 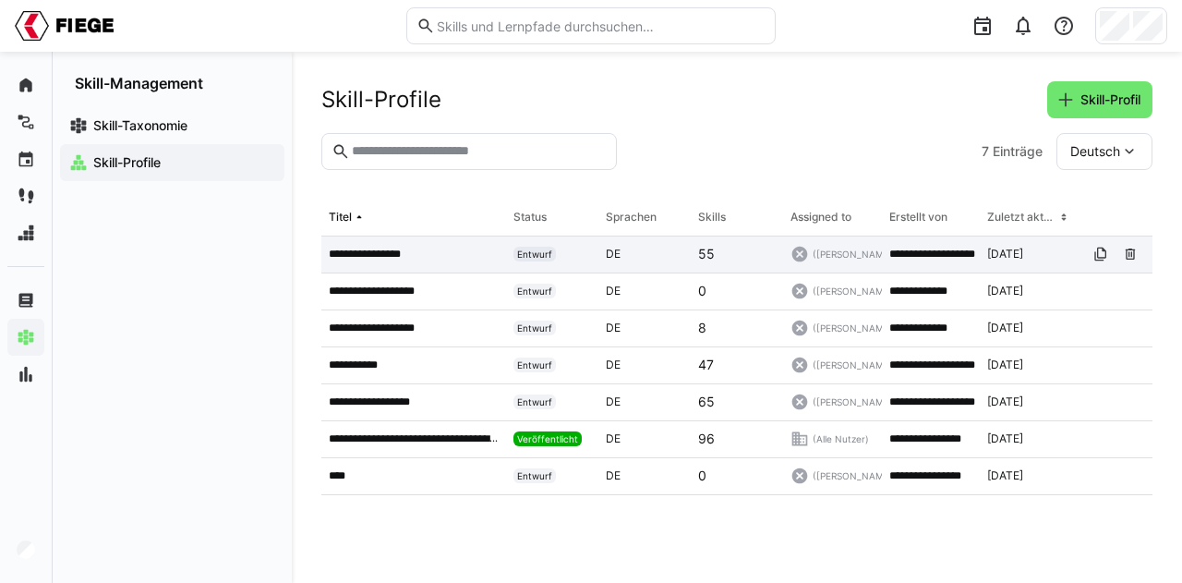 What do you see at coordinates (1100, 100) in the screenshot?
I see `button: Skill-Profil` at bounding box center [1100, 100].